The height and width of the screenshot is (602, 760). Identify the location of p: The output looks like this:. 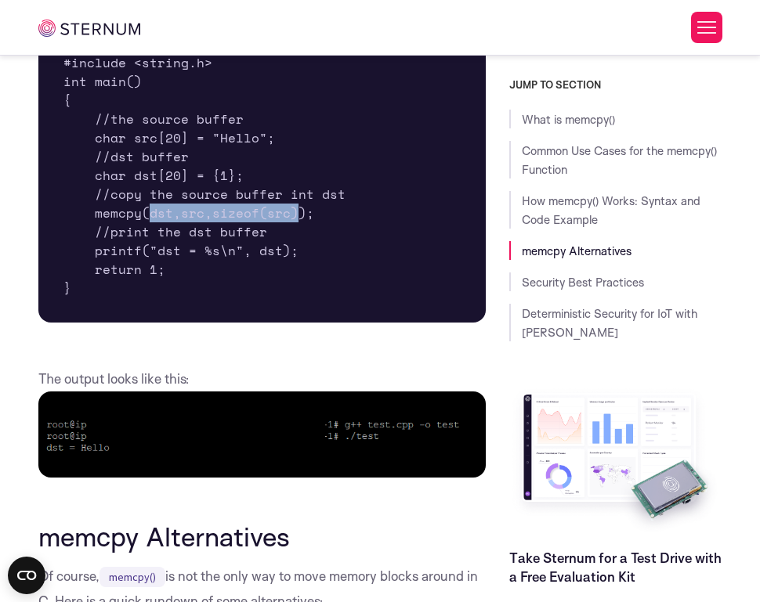
(262, 422).